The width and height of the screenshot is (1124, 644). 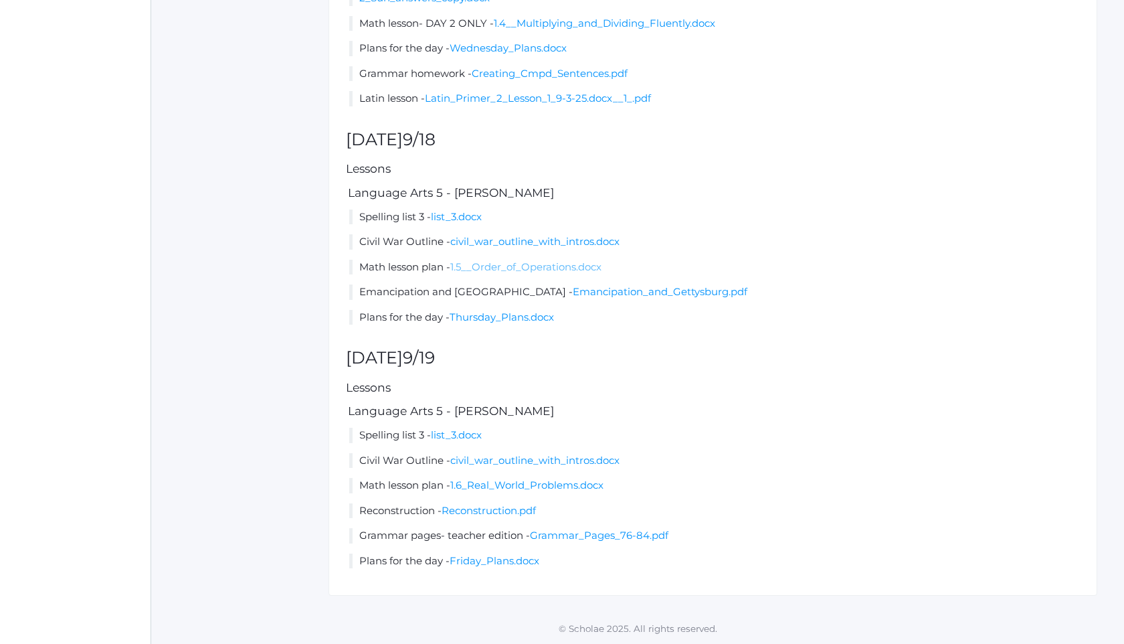 What do you see at coordinates (604, 23) in the screenshot?
I see `a: 1.4__Multiplying_and_Dividing_Fluently.docx` at bounding box center [604, 23].